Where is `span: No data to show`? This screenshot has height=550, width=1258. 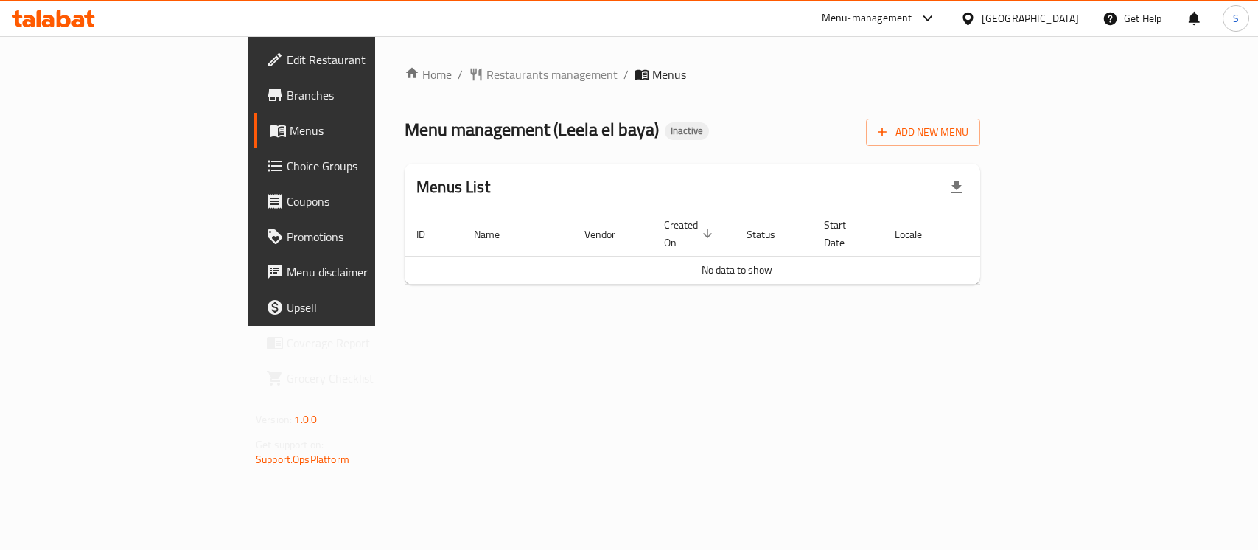 span: No data to show is located at coordinates (737, 270).